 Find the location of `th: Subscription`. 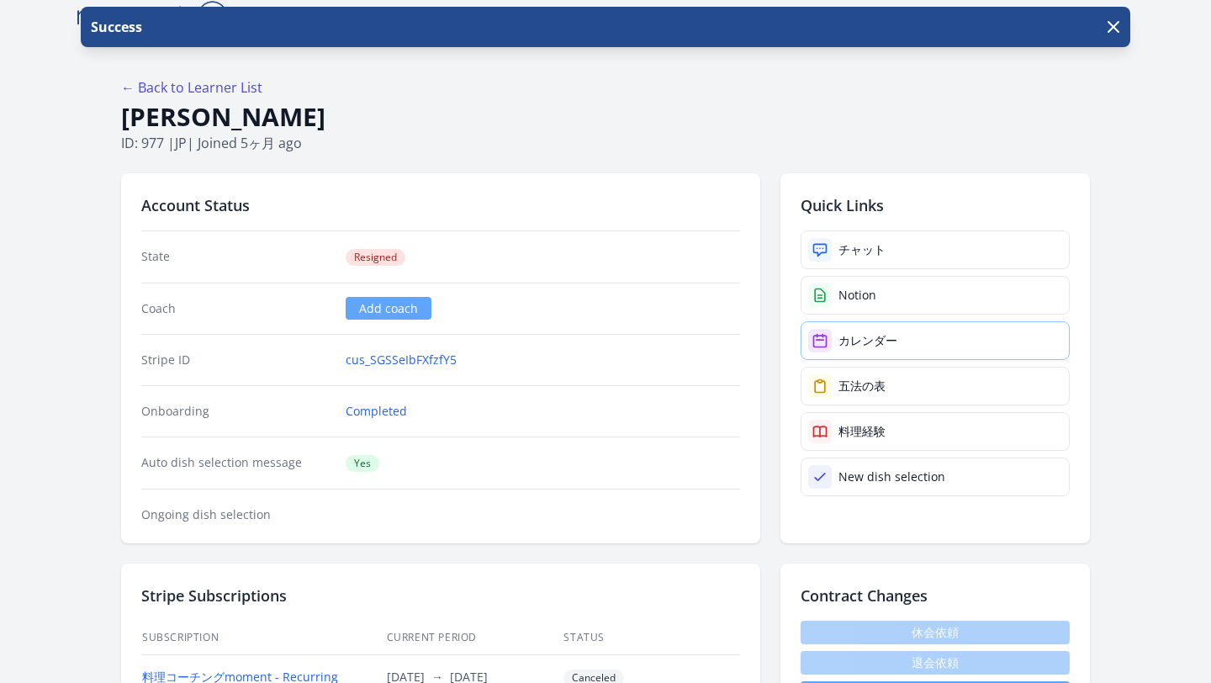

th: Subscription is located at coordinates (263, 637).